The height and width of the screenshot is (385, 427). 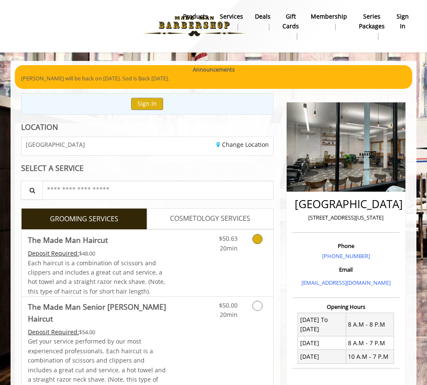 I want to click on td: 10 A.M - 7 P.M, so click(x=370, y=357).